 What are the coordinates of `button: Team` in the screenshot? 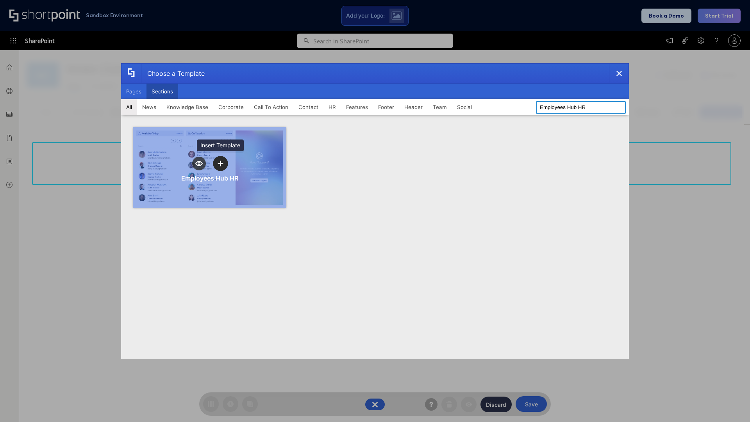 It's located at (440, 107).